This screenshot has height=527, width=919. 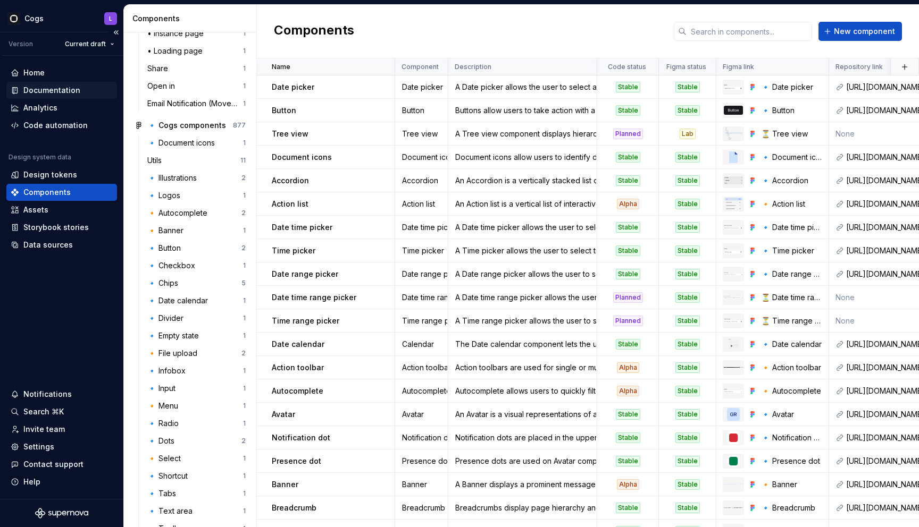 I want to click on p: Autocomplete, so click(x=297, y=391).